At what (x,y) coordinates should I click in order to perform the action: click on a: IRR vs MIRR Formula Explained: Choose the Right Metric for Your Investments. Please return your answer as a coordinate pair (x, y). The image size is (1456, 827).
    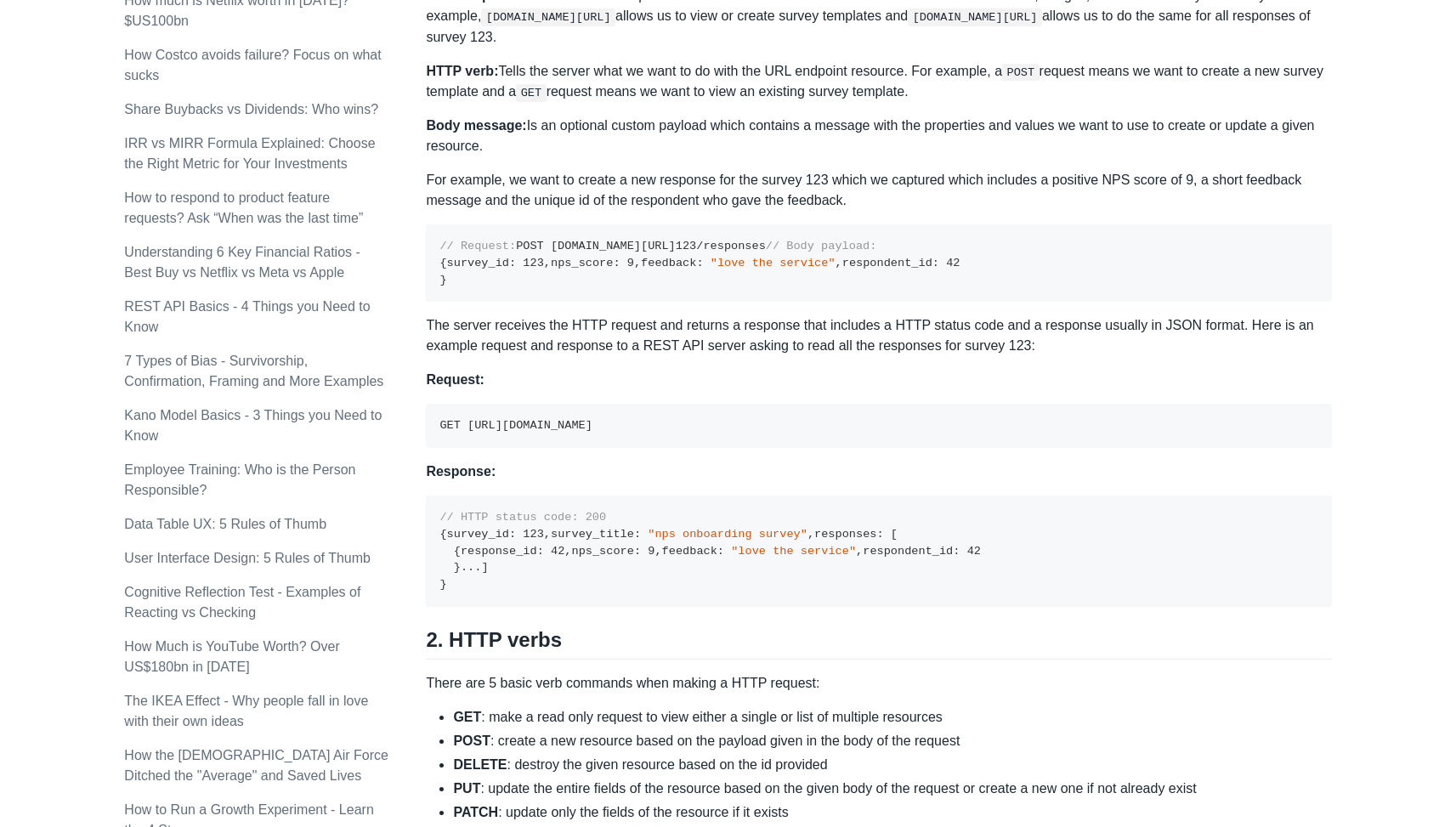
    Looking at the image, I should click on (249, 153).